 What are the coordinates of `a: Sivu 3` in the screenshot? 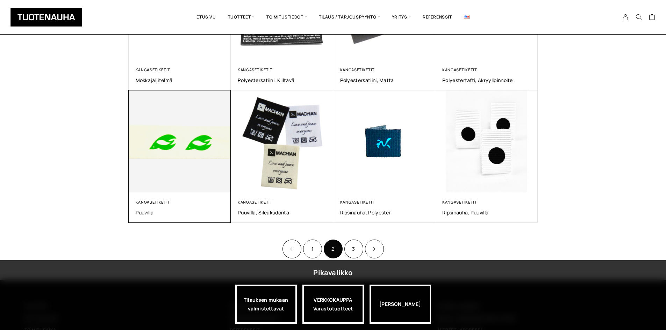 It's located at (354, 249).